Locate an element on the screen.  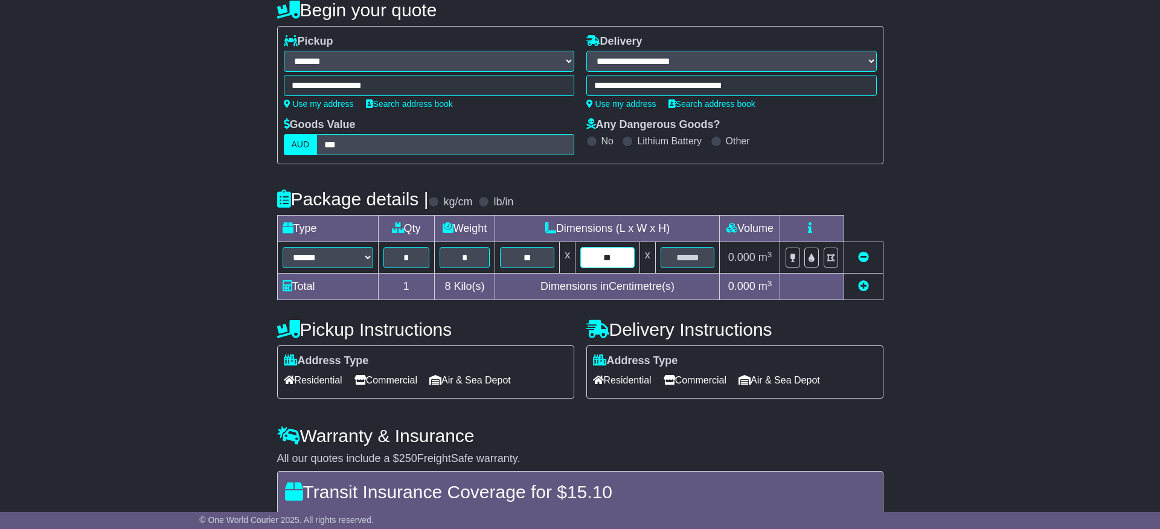
td: Total is located at coordinates (327, 287).